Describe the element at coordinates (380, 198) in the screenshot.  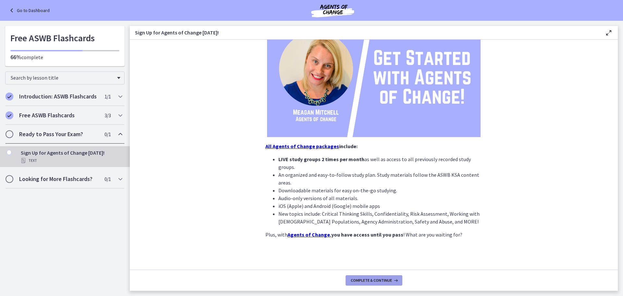
I see `li: Audio-only versions of all materials.` at that location.